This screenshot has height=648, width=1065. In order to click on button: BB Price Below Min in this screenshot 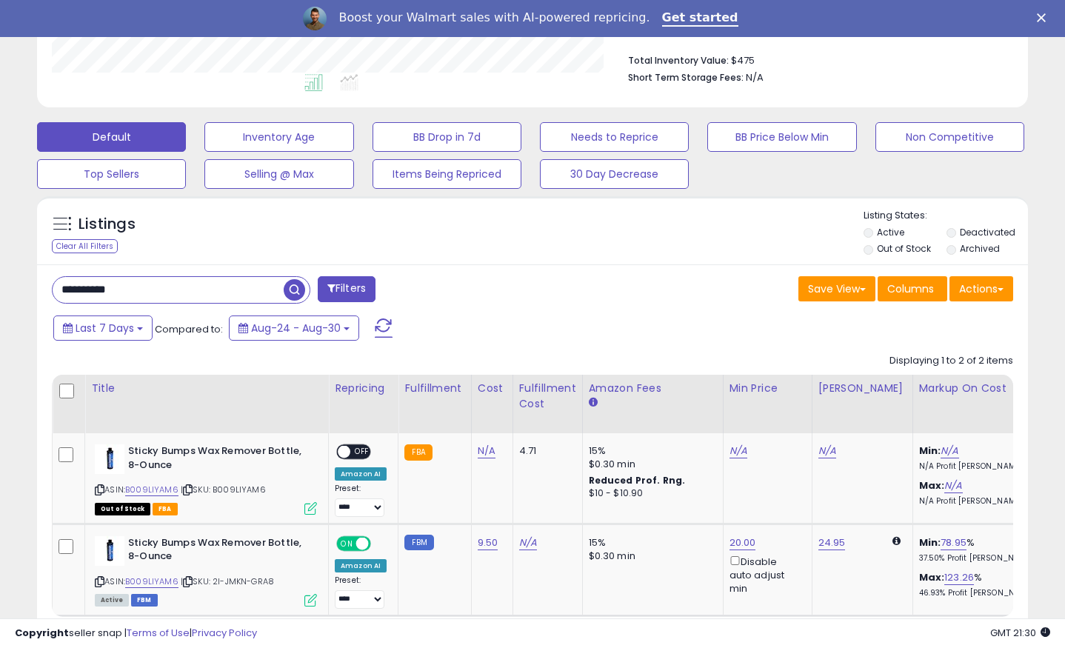, I will do `click(781, 137)`.